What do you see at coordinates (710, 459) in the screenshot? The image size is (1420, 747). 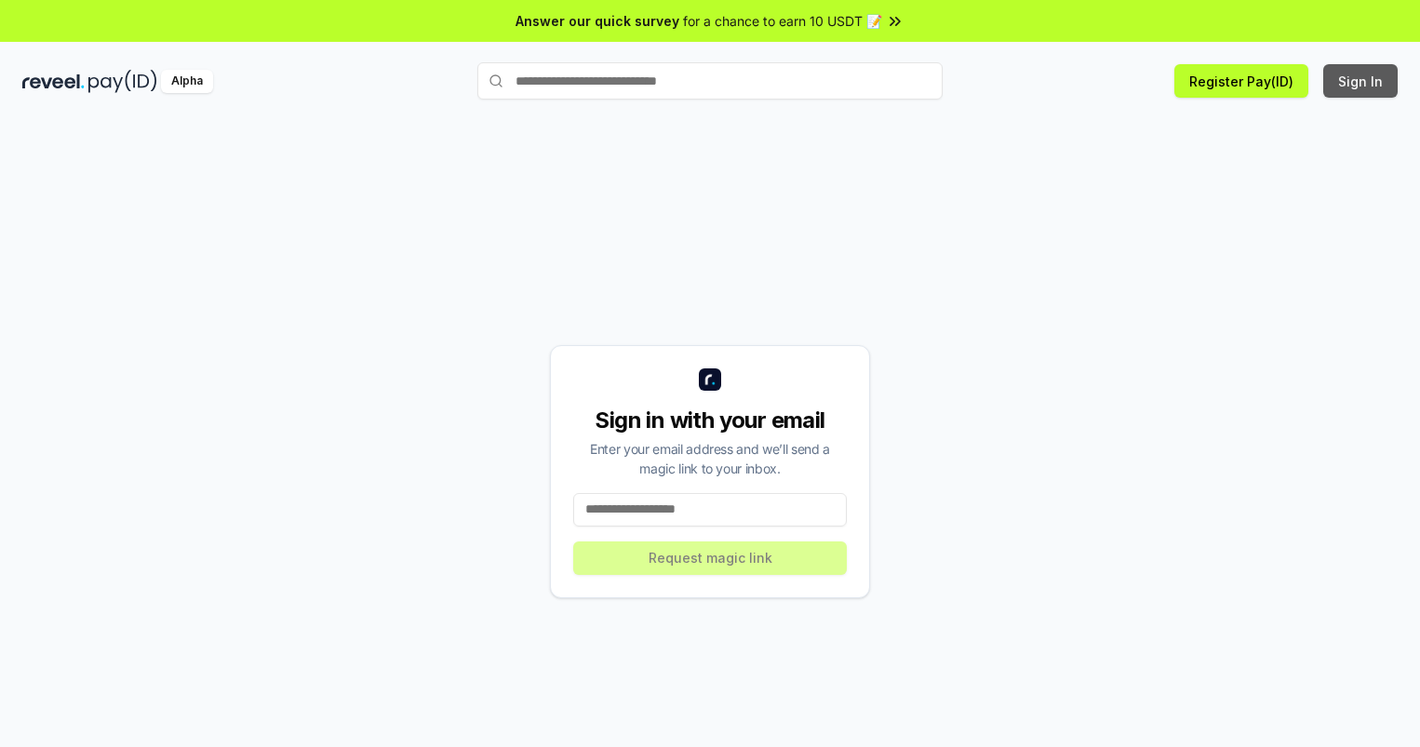 I see `div: Enter your email address and we’ll send a magic link to your inbox.` at bounding box center [710, 459].